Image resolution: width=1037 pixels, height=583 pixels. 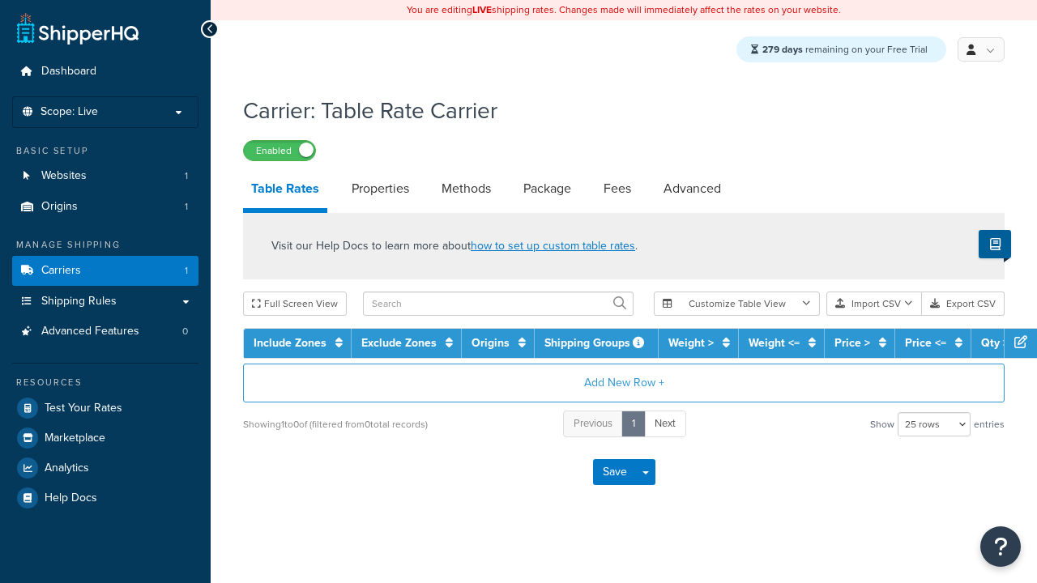 What do you see at coordinates (547, 189) in the screenshot?
I see `a: Package` at bounding box center [547, 189].